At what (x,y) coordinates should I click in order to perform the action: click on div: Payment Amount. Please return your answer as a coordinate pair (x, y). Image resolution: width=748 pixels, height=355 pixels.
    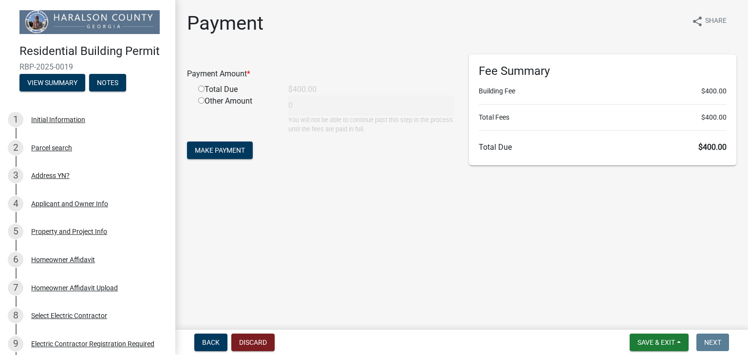
    Looking at the image, I should click on (320, 74).